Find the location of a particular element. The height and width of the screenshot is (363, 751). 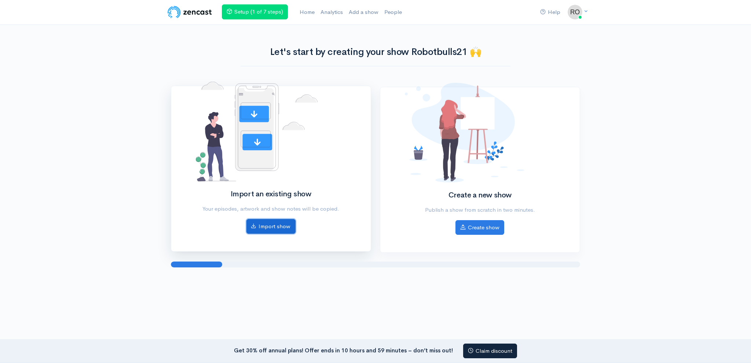

p: Publish a show from scratch in two minutes. is located at coordinates (479, 210).